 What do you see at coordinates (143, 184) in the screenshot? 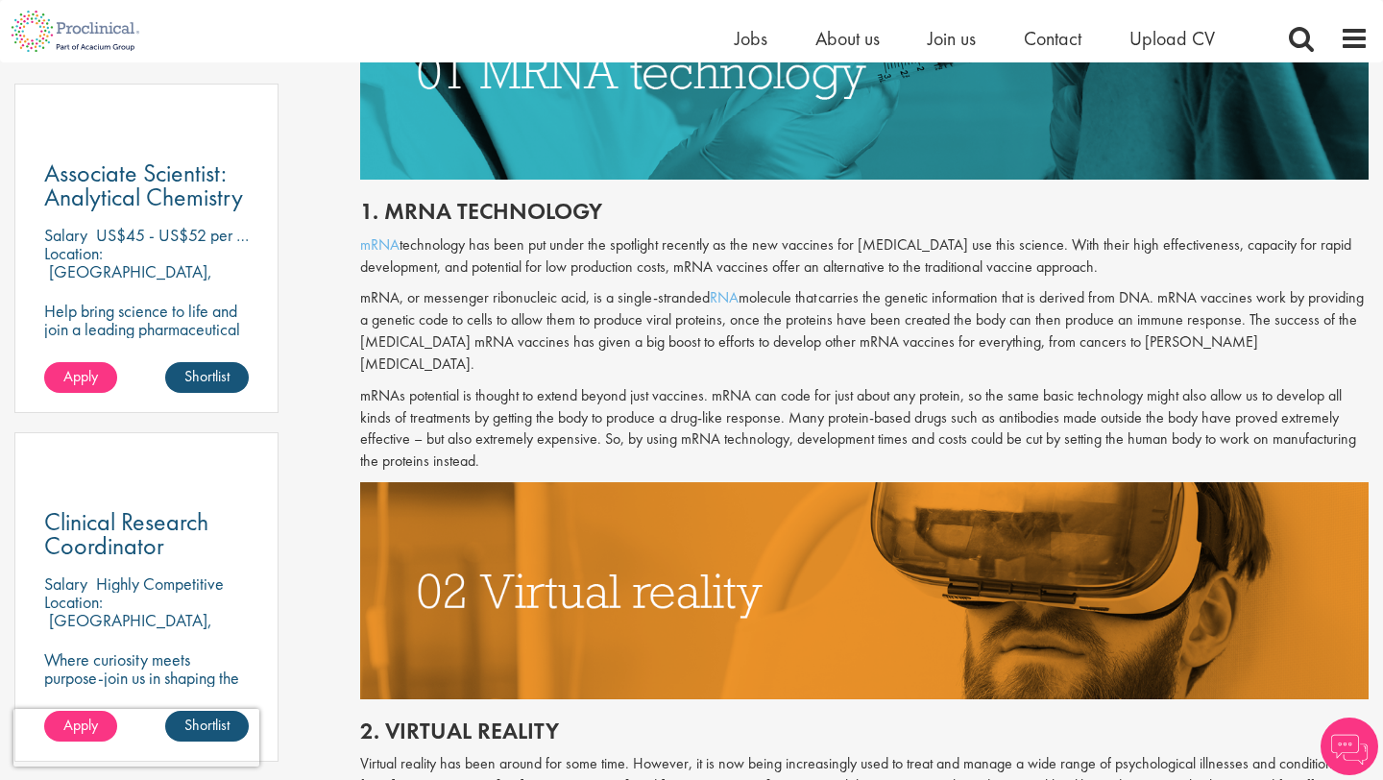
I see `span: Associate Scientist: Analytical Chemistry` at bounding box center [143, 184].